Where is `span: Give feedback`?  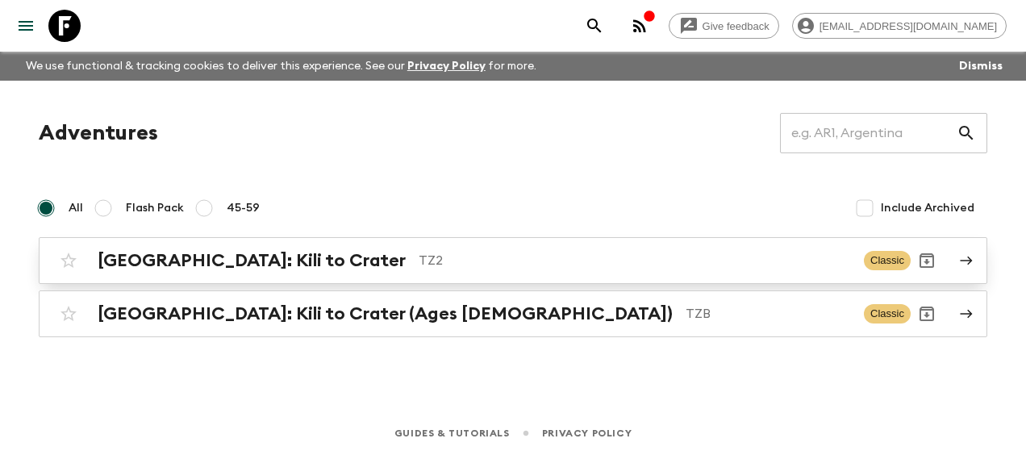 span: Give feedback is located at coordinates (736, 26).